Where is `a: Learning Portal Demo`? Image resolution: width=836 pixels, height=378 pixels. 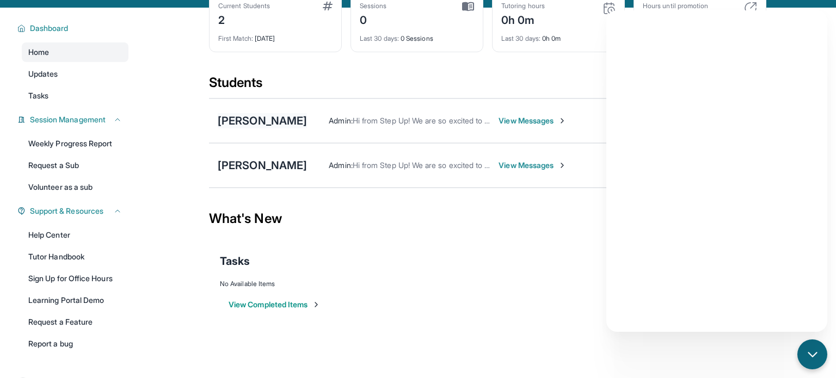 a: Learning Portal Demo is located at coordinates (75, 300).